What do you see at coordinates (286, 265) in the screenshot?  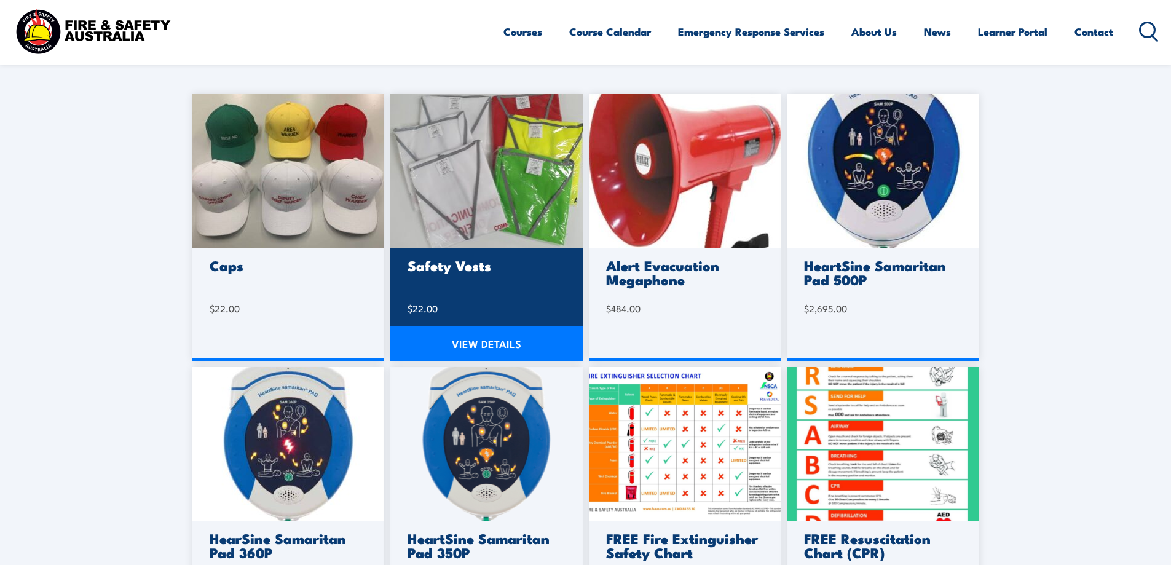 I see `h3: Caps` at bounding box center [286, 265].